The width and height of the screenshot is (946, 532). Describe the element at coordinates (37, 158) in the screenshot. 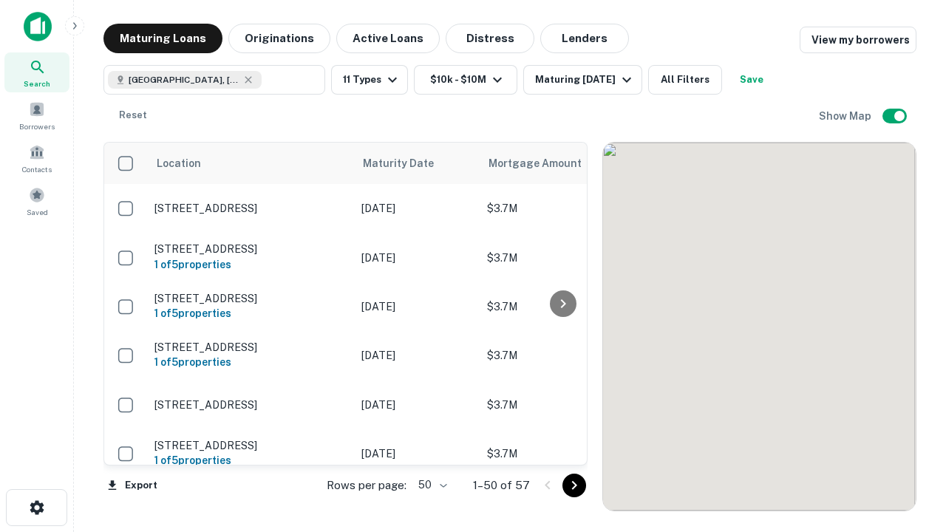

I see `div: Contacts` at that location.